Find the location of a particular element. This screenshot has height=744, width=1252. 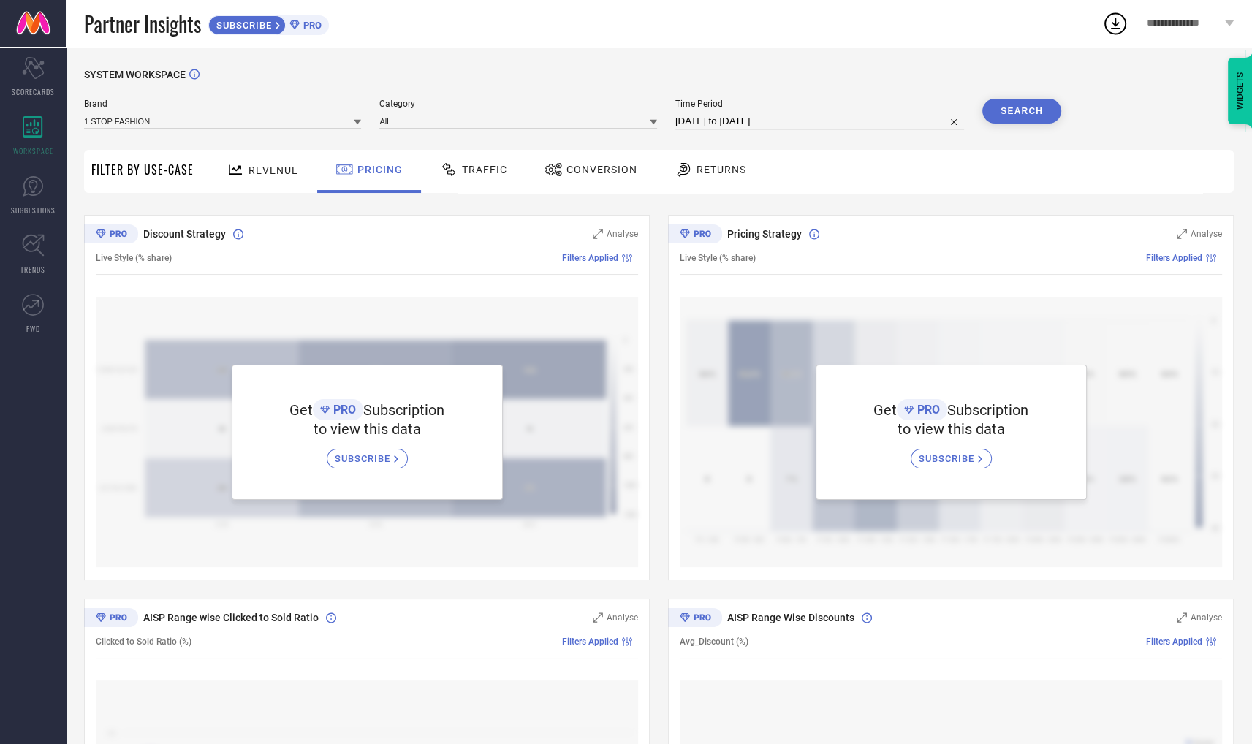

span: Category is located at coordinates (517, 104).